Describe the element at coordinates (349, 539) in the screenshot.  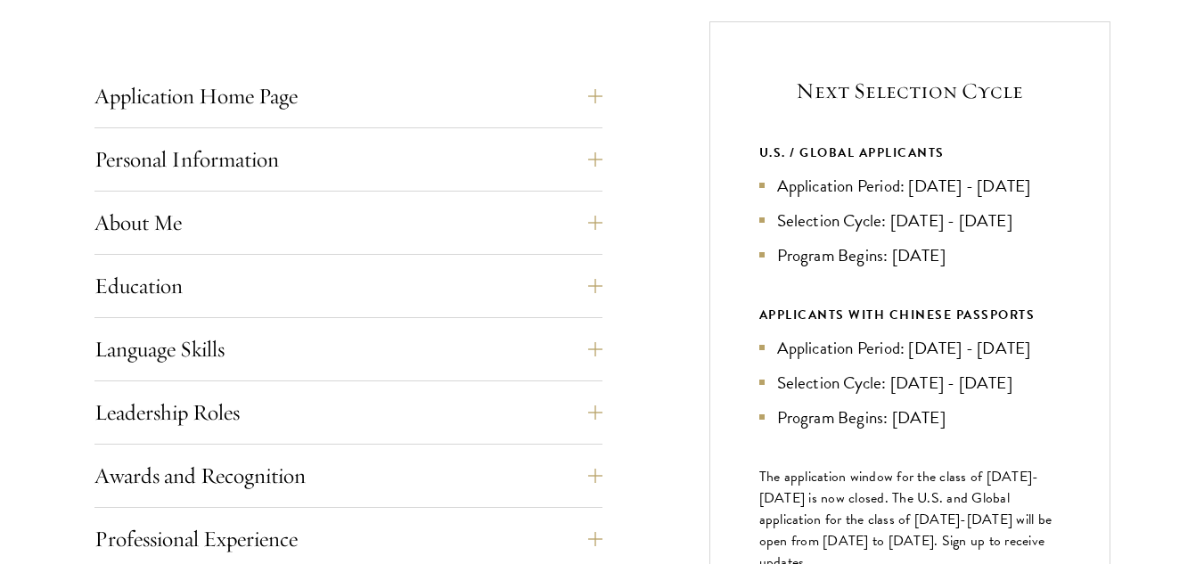
I see `button: Professional Experience` at that location.